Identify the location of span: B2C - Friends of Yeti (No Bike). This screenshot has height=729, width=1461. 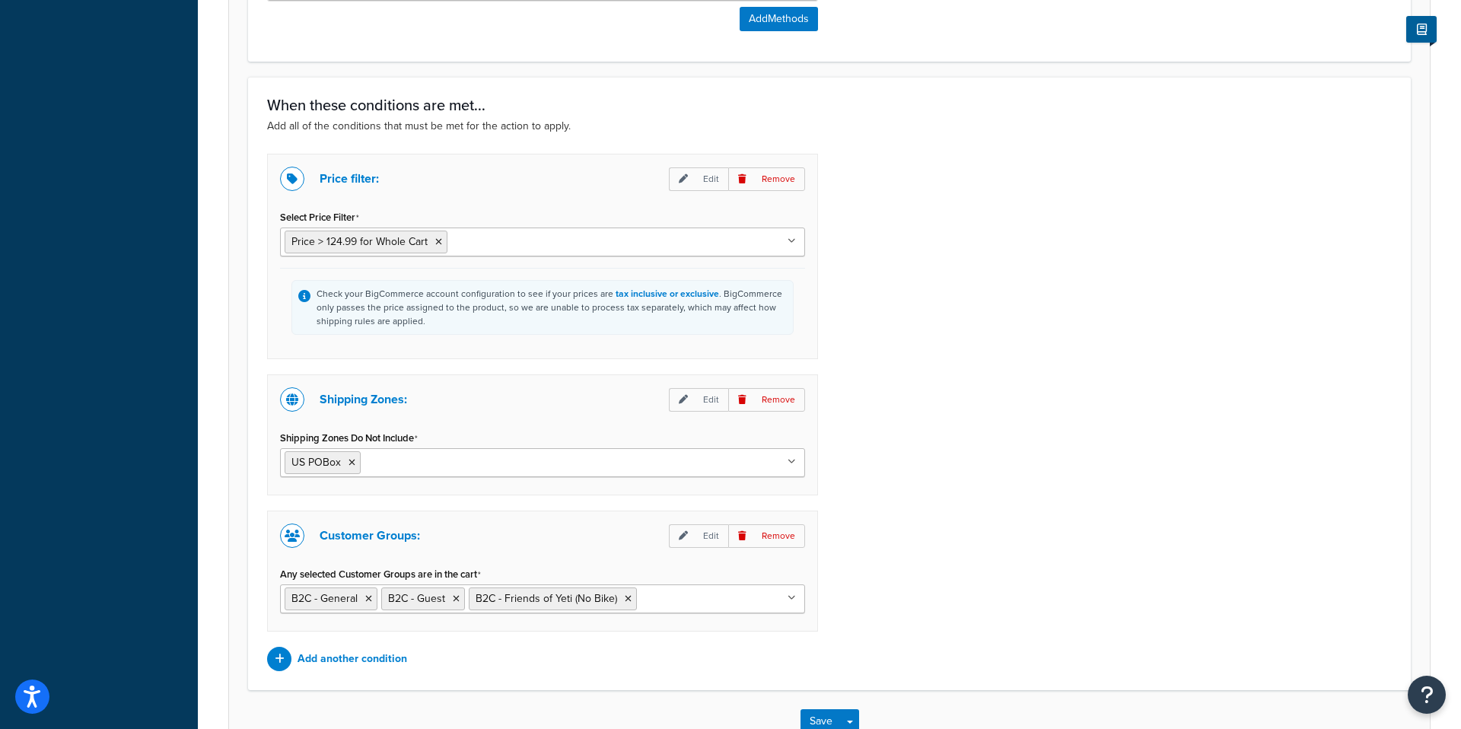
(546, 598).